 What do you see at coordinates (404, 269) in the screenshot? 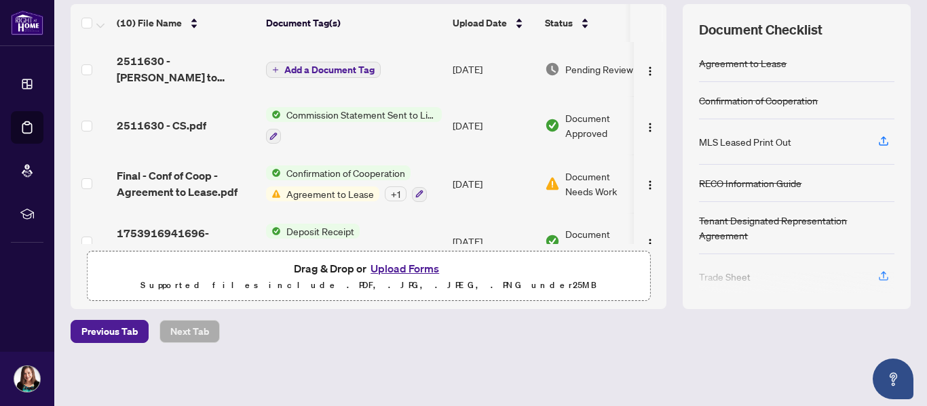
I see `button: Upload Forms` at bounding box center [404, 269].